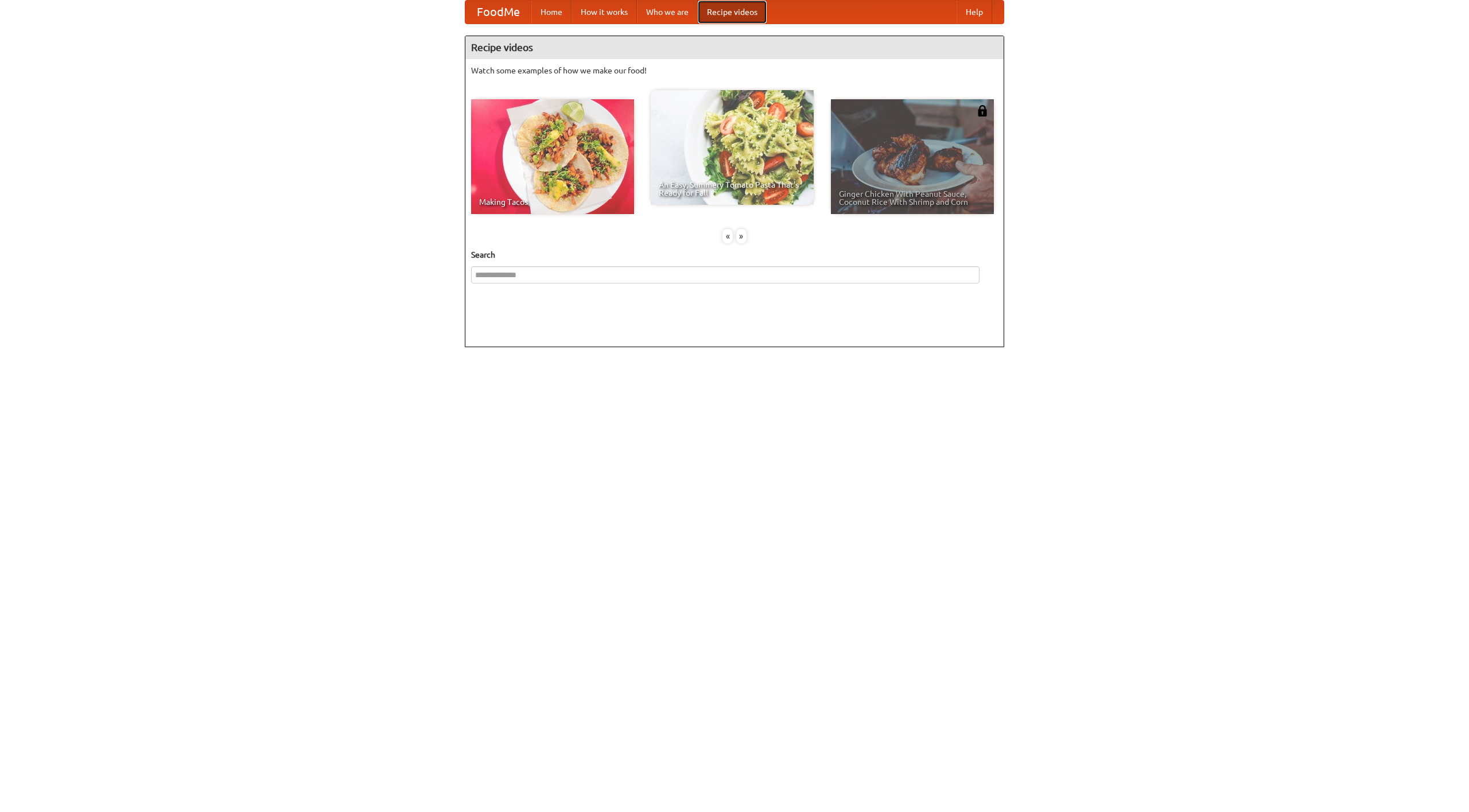  What do you see at coordinates (734, 71) in the screenshot?
I see `p: Watch some examples of how we make our food!` at bounding box center [734, 71].